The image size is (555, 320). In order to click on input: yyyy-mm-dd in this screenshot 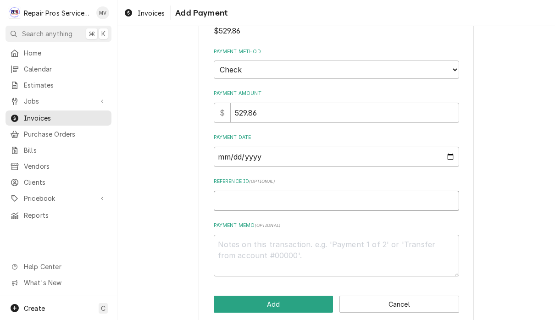, I will do `click(336, 157)`.